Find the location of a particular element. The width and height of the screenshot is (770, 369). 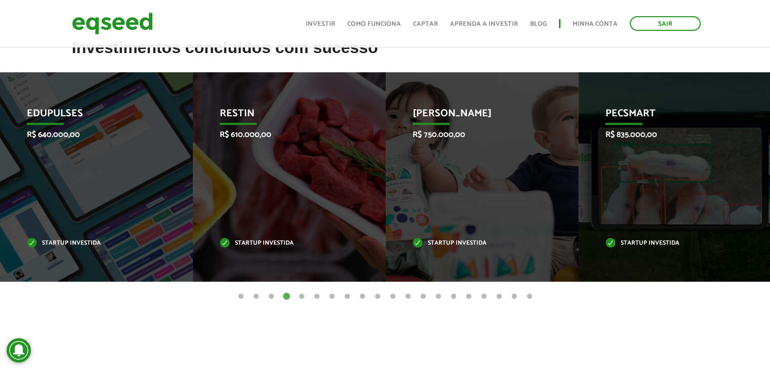

button: 5 of 20 is located at coordinates (302, 297).